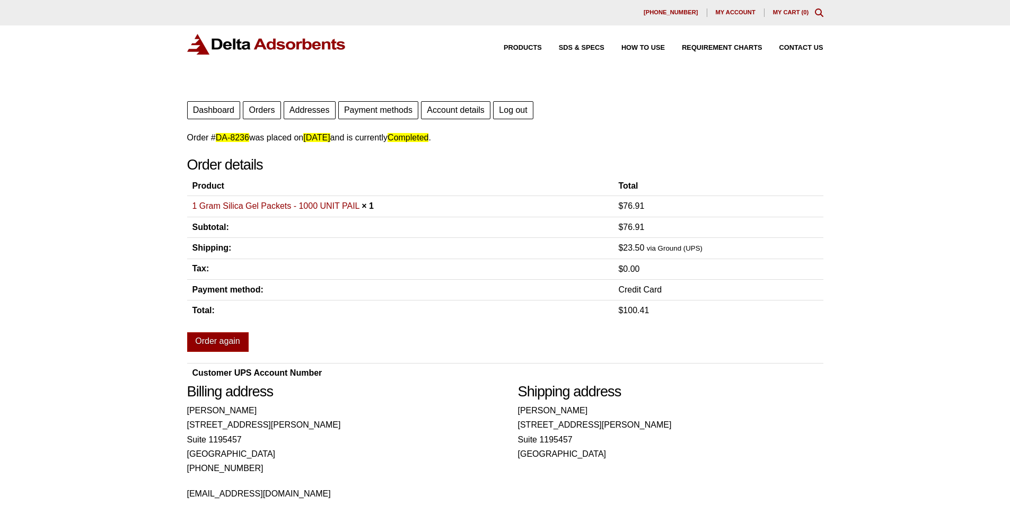  Describe the element at coordinates (801, 48) in the screenshot. I see `span: Contact Us` at that location.